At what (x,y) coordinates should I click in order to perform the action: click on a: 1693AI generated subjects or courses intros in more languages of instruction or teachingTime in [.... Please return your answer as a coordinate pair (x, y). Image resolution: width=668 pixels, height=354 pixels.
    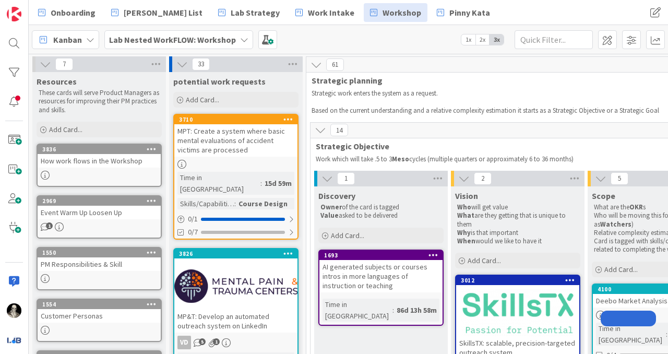
    Looking at the image, I should click on (381, 288).